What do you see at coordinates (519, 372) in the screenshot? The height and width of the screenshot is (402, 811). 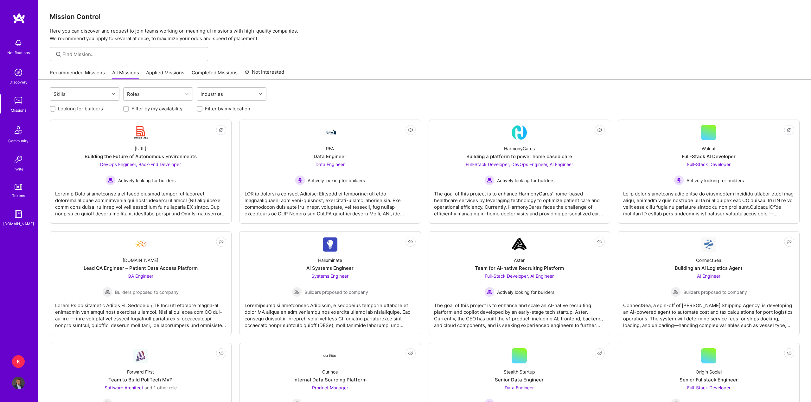 I see `div: Stealth Startup` at bounding box center [519, 372].